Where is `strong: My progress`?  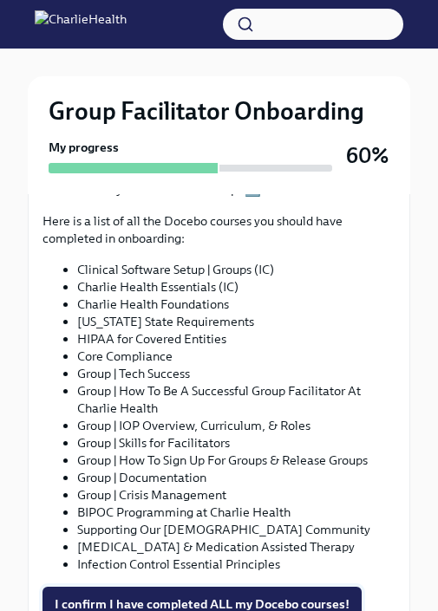 strong: My progress is located at coordinates (83, 147).